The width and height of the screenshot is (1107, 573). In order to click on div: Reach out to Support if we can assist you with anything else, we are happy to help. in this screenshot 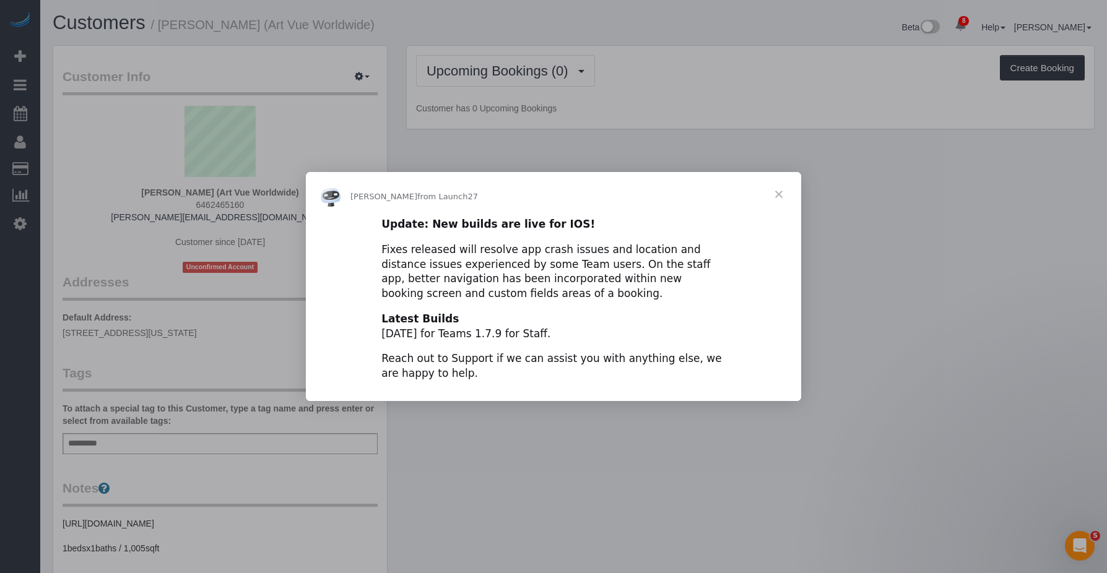, I will do `click(553, 366)`.